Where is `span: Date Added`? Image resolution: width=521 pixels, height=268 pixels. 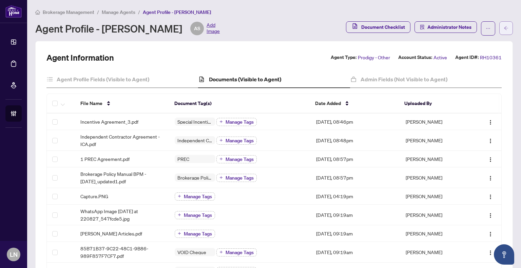 span: Date Added is located at coordinates (328, 103).